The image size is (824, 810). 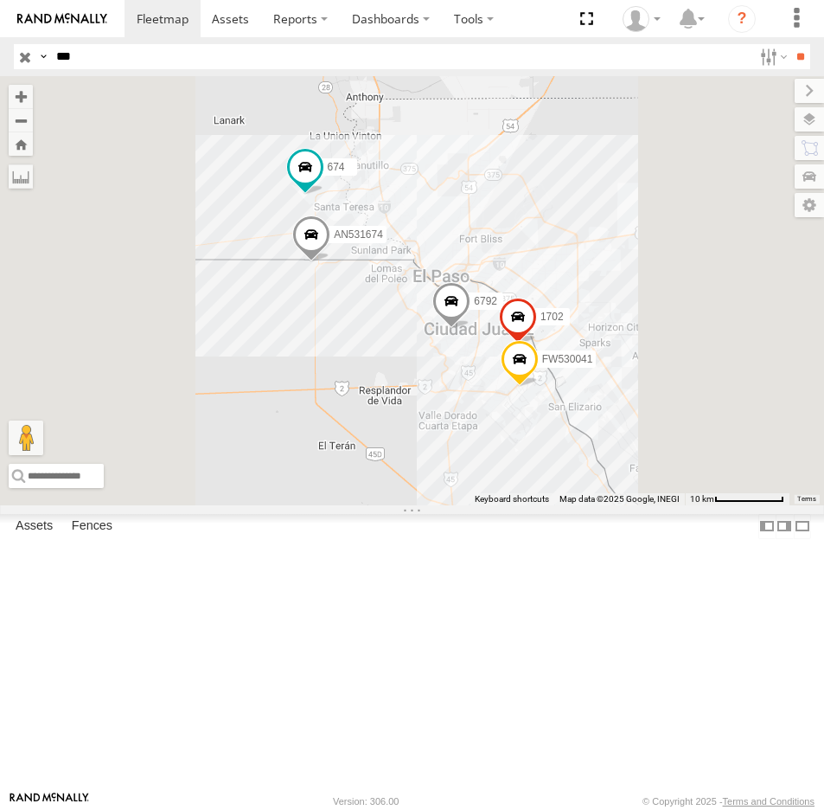 What do you see at coordinates (810, 205) in the screenshot?
I see `label: Map Settings` at bounding box center [810, 205].